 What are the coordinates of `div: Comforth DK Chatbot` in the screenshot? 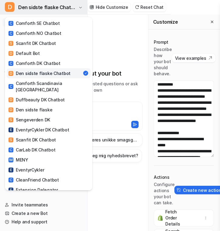 It's located at (34, 63).